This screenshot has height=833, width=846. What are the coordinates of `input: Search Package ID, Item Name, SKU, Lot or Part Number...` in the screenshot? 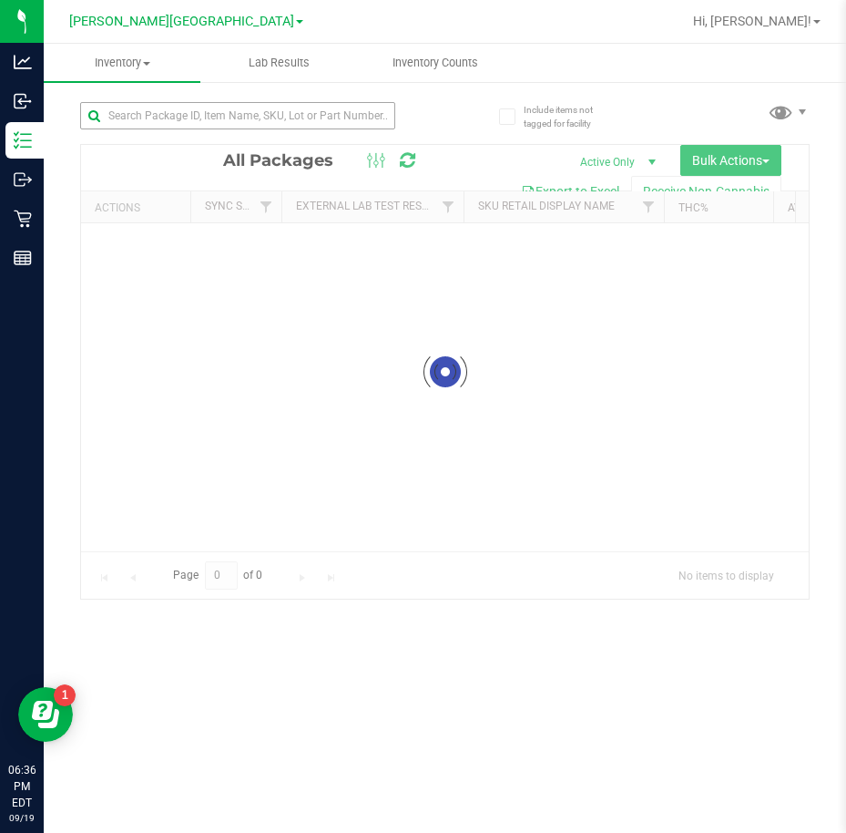 It's located at (238, 116).